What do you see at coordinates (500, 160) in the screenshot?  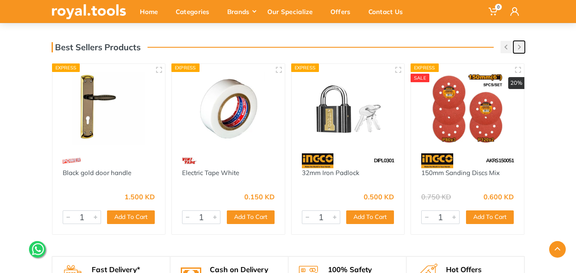 I see `span: AKRS150051` at bounding box center [500, 160].